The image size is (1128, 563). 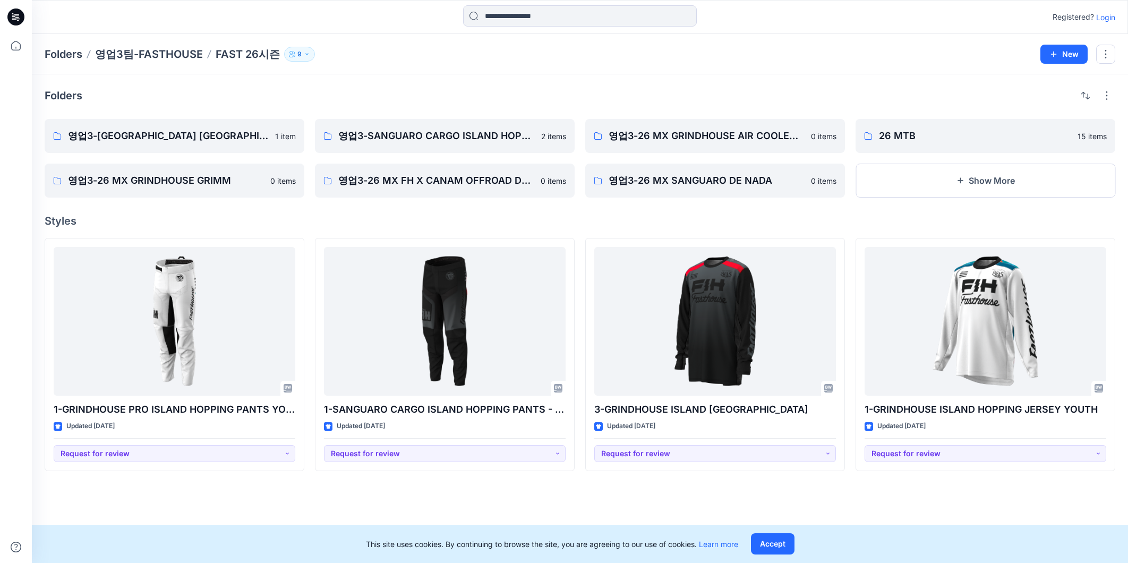 I want to click on a: 영업3-26 MX SANGUARO DE NADA0 items, so click(x=715, y=181).